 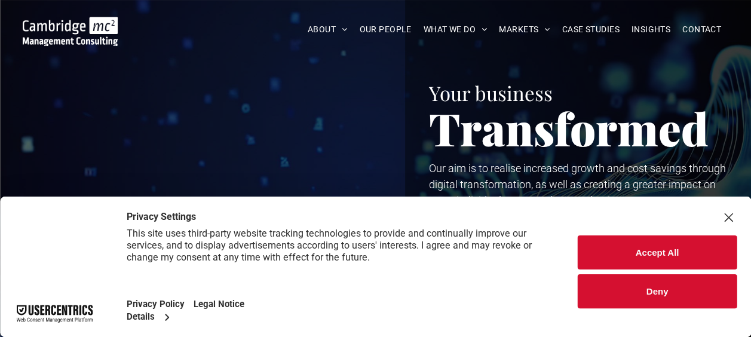 What do you see at coordinates (569, 128) in the screenshot?
I see `span: Transformed` at bounding box center [569, 128].